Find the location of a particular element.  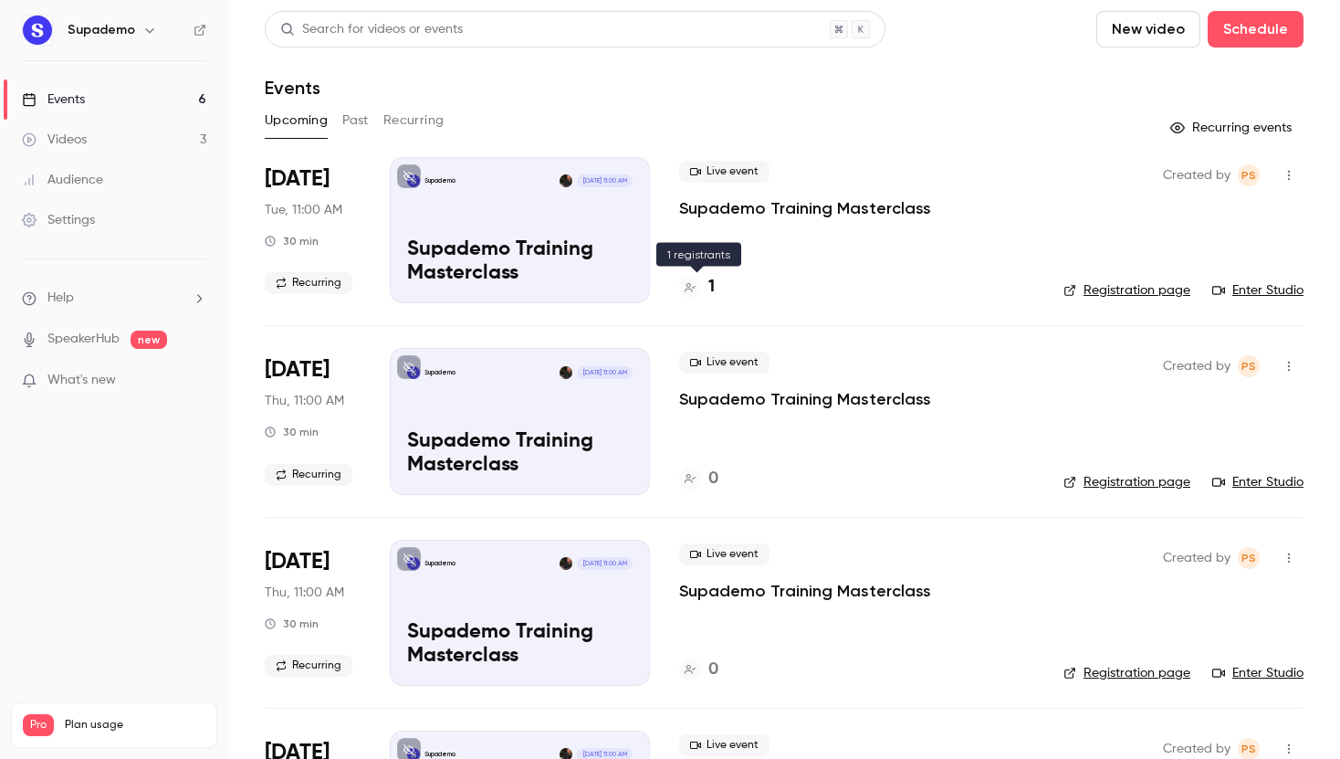

button: Recurring events is located at coordinates (1233, 128).